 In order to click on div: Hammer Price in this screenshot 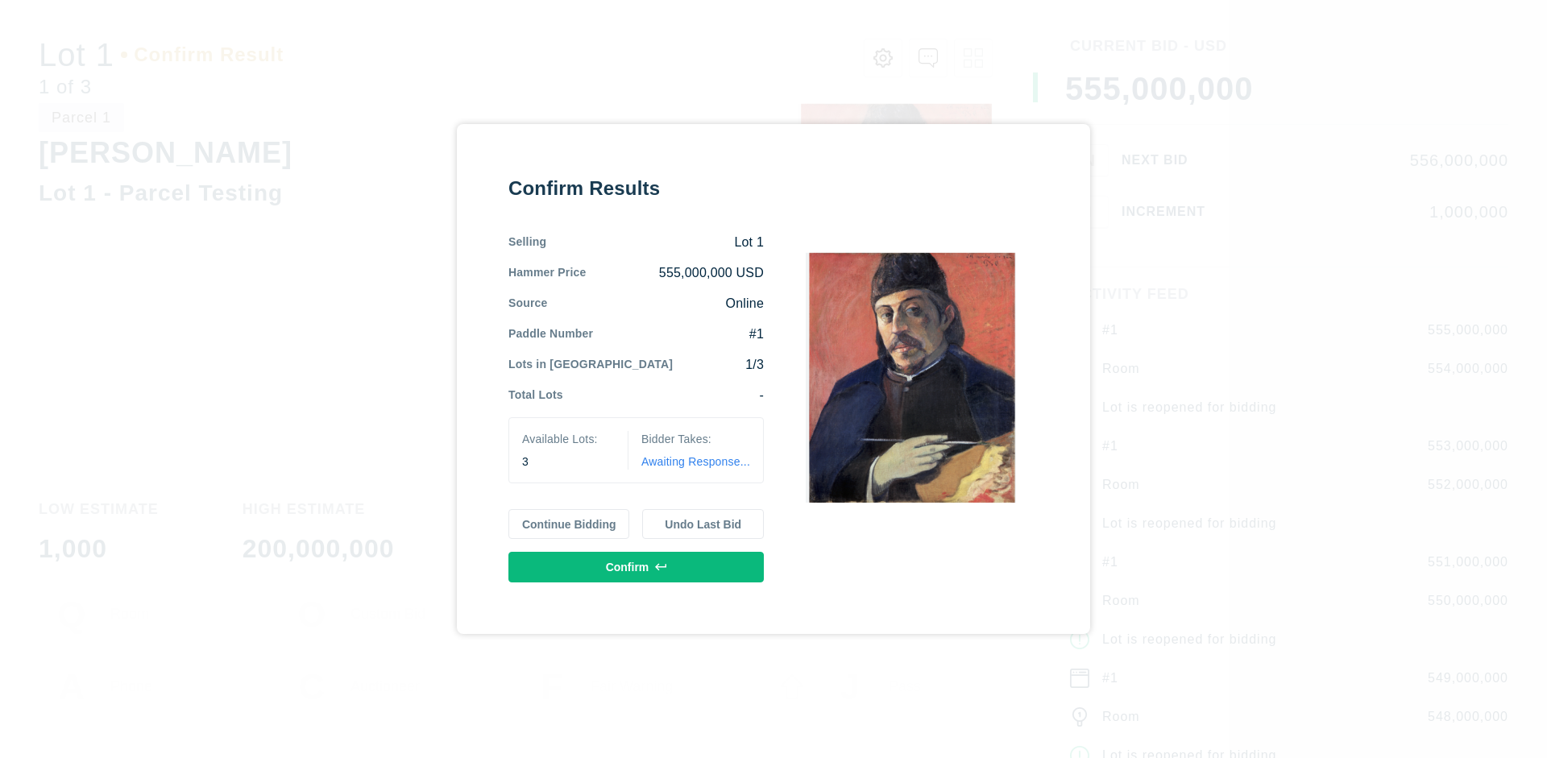, I will do `click(547, 273)`.